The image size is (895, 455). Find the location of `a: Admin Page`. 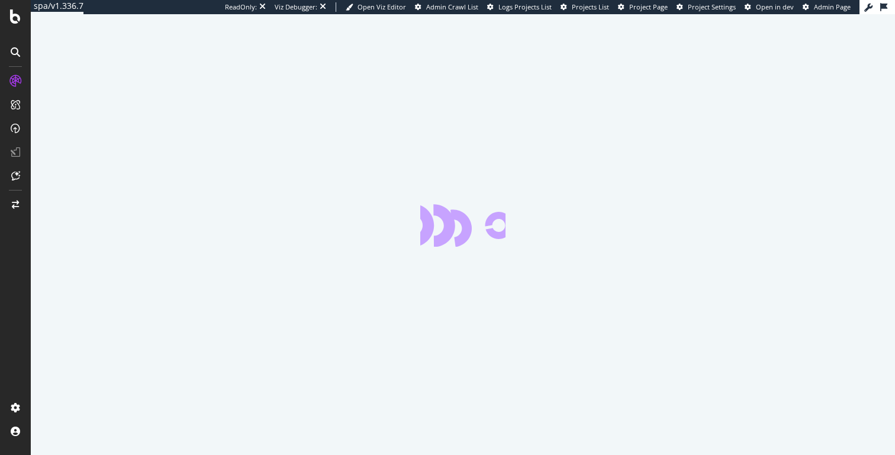

a: Admin Page is located at coordinates (826, 7).